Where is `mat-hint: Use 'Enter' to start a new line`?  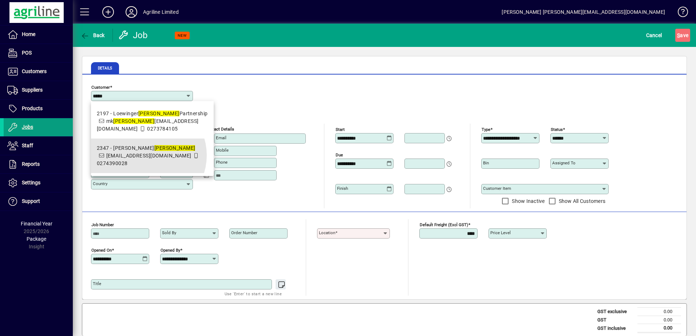 mat-hint: Use 'Enter' to start a new line is located at coordinates (253, 294).